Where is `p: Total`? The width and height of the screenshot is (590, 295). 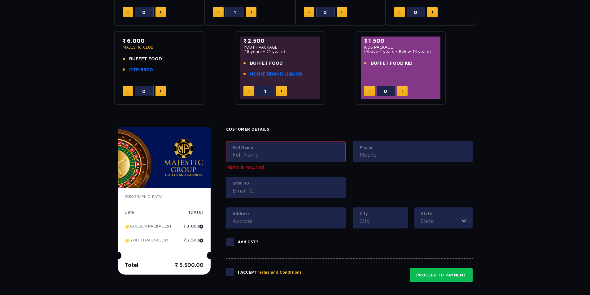
p: Total is located at coordinates (132, 265).